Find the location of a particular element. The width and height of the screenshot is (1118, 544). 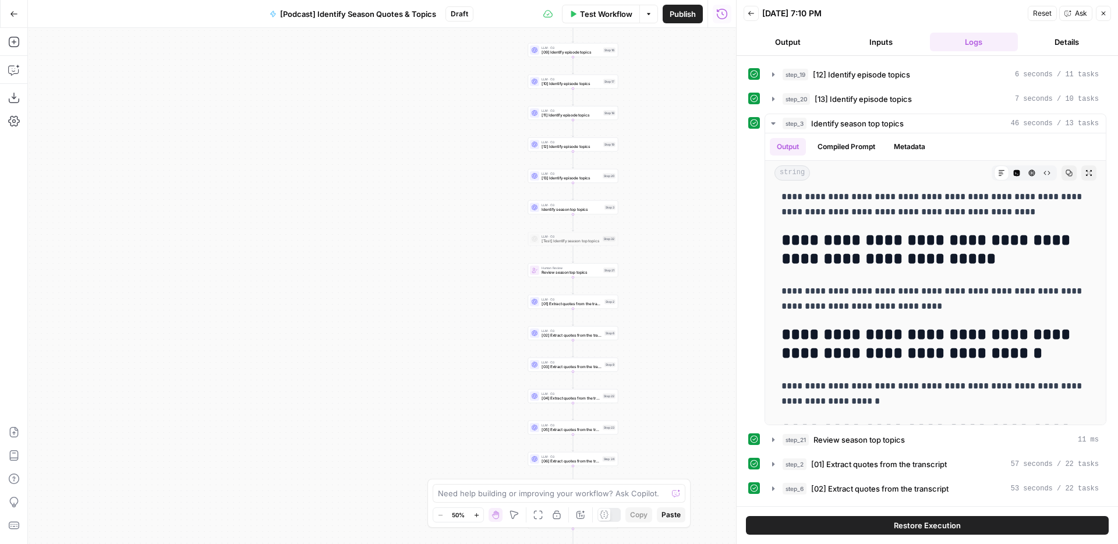

div: LLM · O3[03] Extract quotes from the transcriptStep 9 is located at coordinates (573, 365).